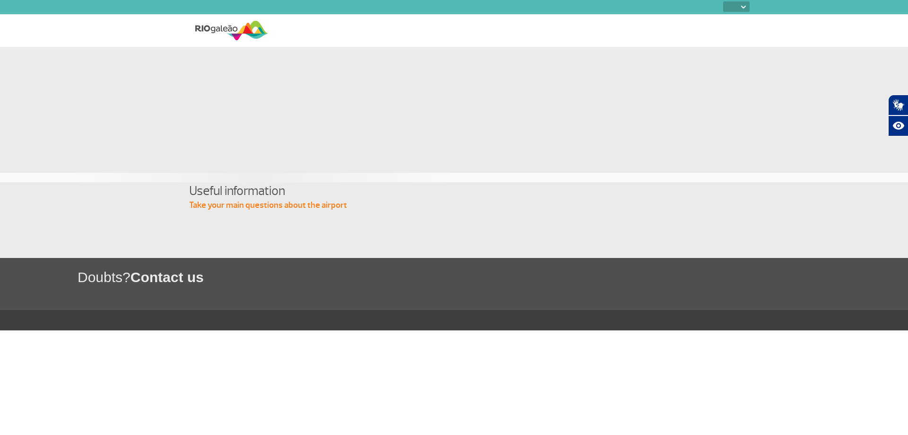 The height and width of the screenshot is (435, 908). Describe the element at coordinates (898, 115) in the screenshot. I see `div: Plugin de acessibilidade da Hand Talk.` at that location.